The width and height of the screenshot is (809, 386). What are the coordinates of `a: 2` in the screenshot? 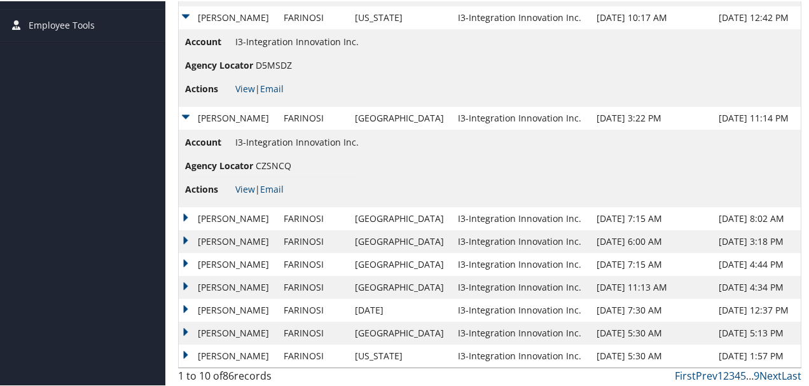 It's located at (726, 375).